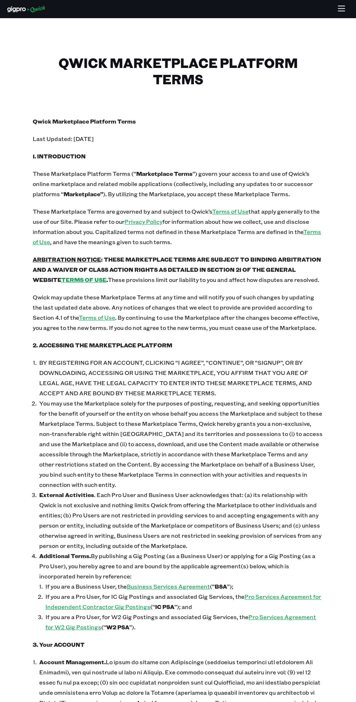 Image resolution: width=356 pixels, height=702 pixels. What do you see at coordinates (59, 644) in the screenshot?
I see `b: 3. Your ACCOUNT` at bounding box center [59, 644].